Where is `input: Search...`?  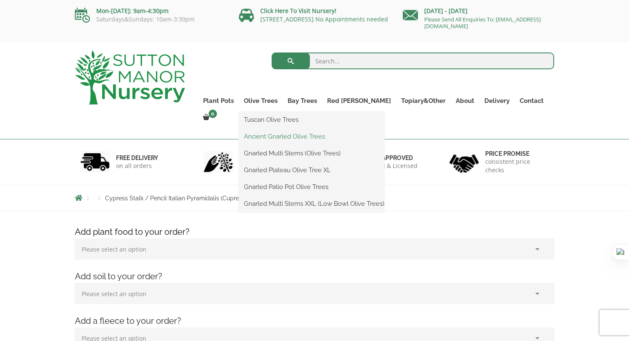 input: Search... is located at coordinates (413, 61).